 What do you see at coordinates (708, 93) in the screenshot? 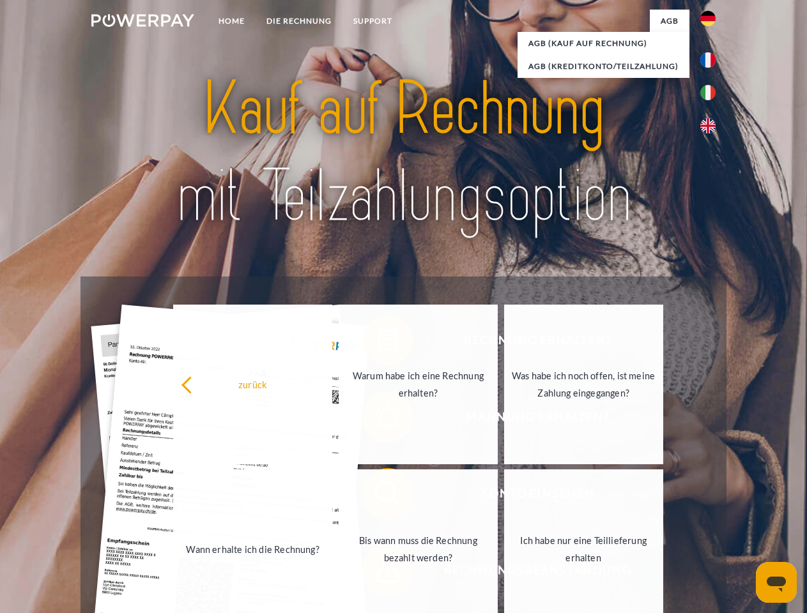
I see `img: it` at bounding box center [708, 93].